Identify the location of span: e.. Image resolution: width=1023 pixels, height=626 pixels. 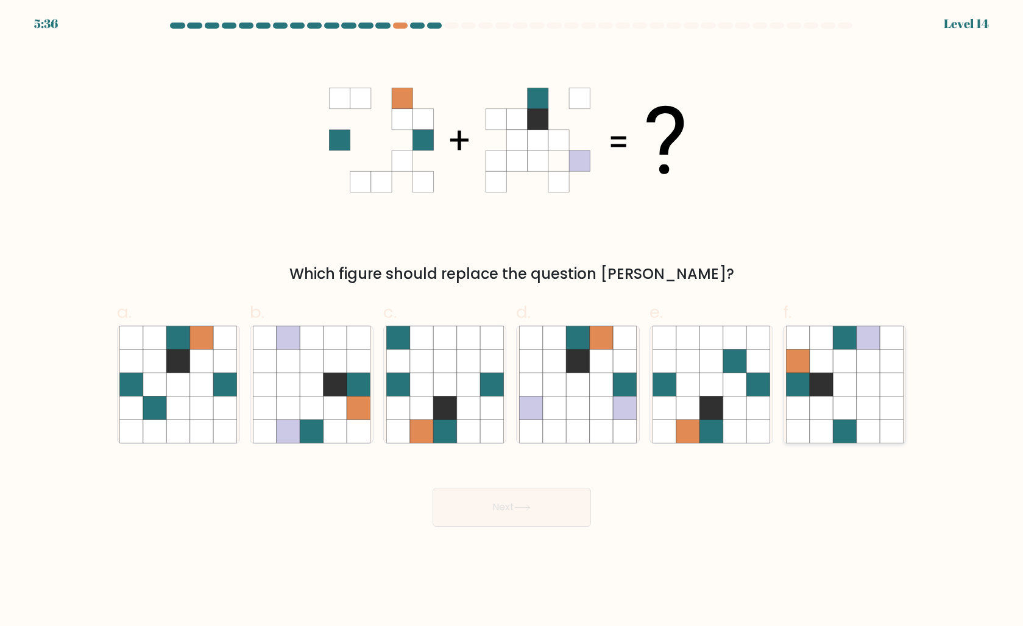
(656, 312).